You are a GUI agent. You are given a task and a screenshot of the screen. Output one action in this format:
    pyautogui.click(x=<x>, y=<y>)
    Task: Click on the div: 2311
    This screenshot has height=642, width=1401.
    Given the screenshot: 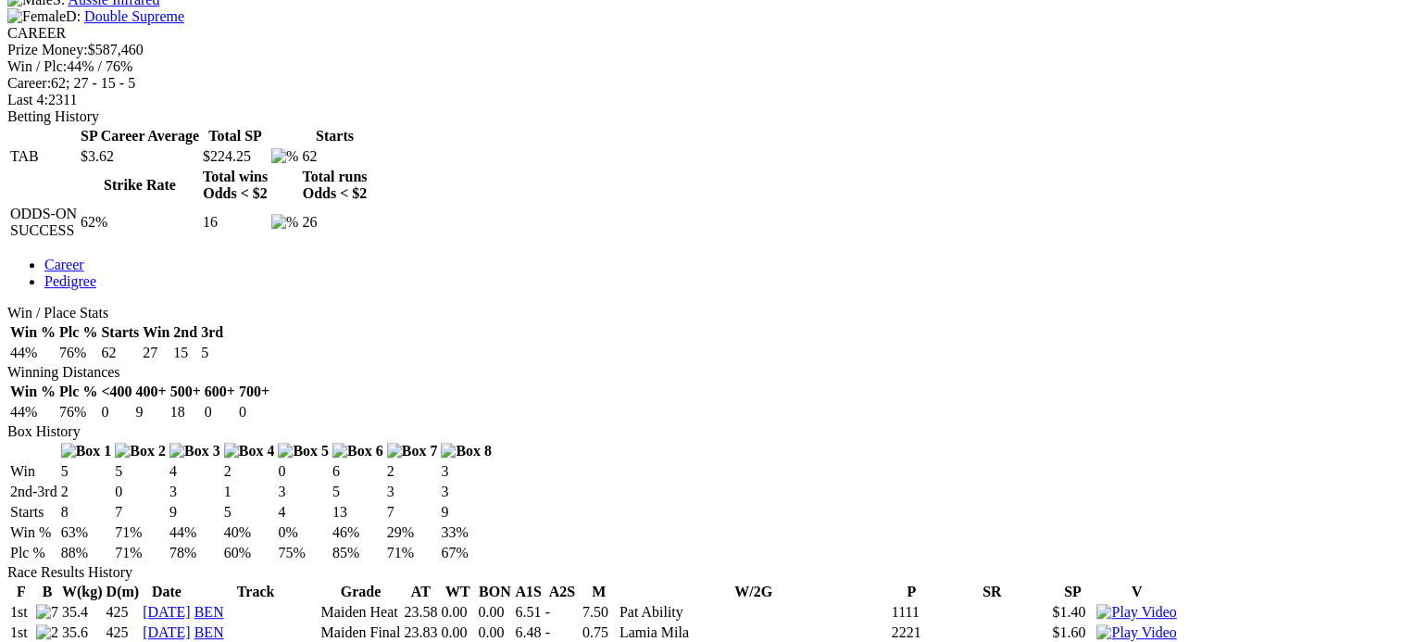 What is the action you would take?
    pyautogui.click(x=700, y=100)
    